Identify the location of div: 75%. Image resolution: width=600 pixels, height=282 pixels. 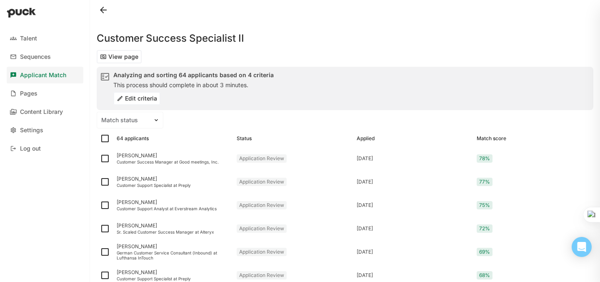
(484, 205).